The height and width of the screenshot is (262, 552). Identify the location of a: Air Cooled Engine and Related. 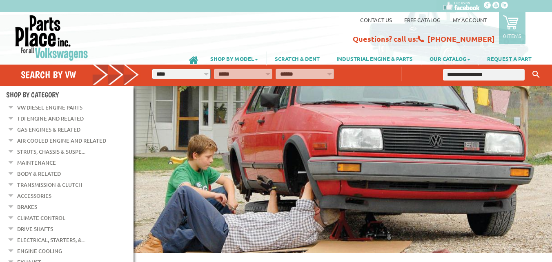
(62, 140).